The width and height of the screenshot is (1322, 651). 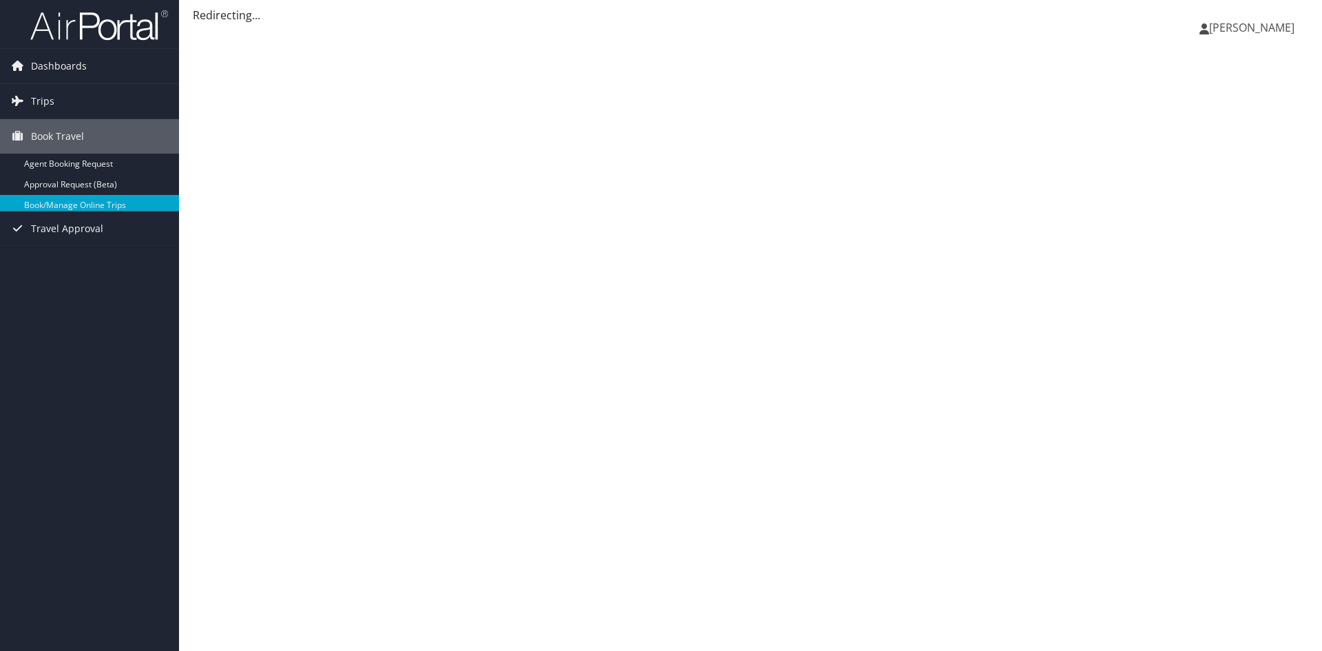 I want to click on span: Trips, so click(x=43, y=101).